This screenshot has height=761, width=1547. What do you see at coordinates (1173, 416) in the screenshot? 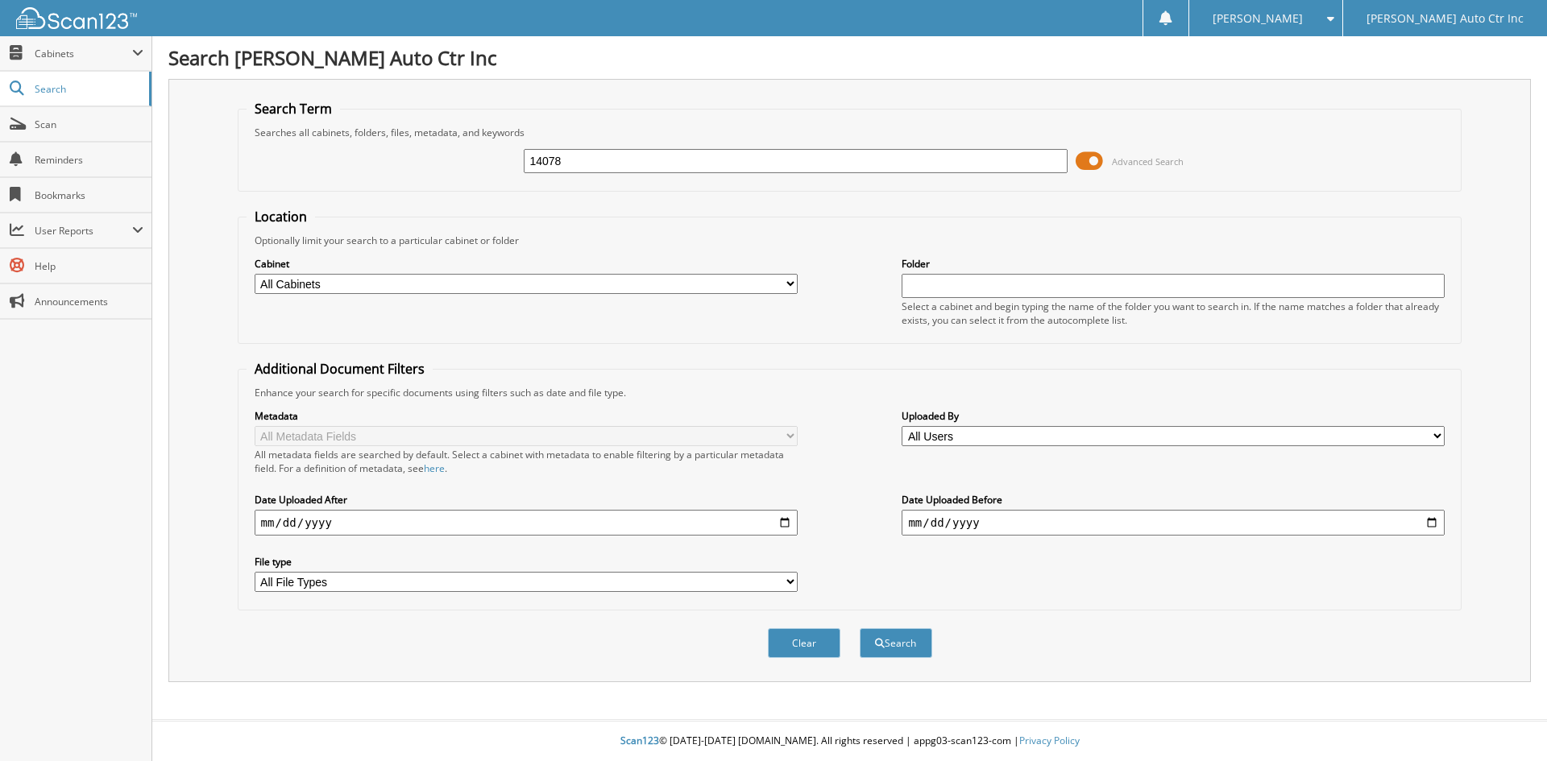
I see `label: Uploaded By` at bounding box center [1173, 416].